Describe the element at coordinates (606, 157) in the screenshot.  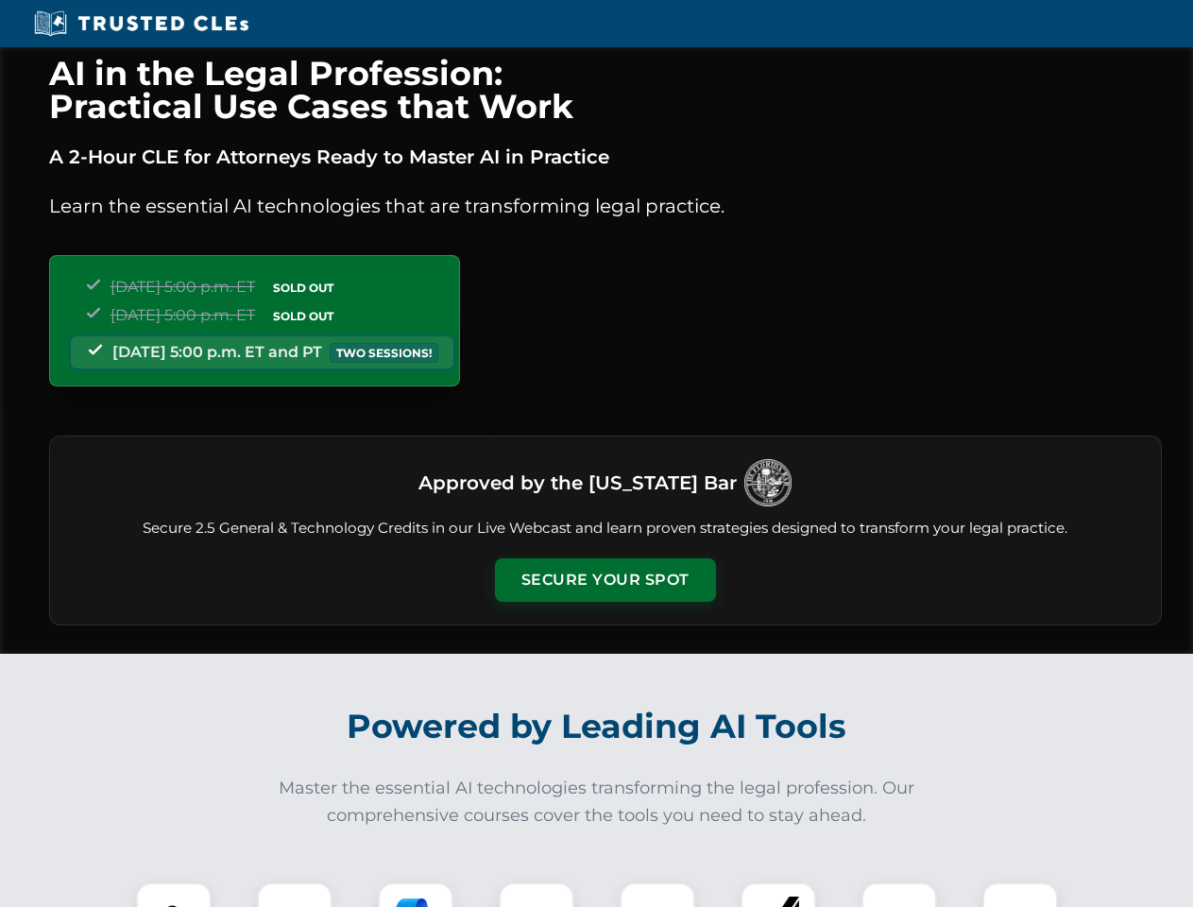
I see `p: A 2-Hour CLE for Attorneys Ready to Master AI in Practice` at that location.